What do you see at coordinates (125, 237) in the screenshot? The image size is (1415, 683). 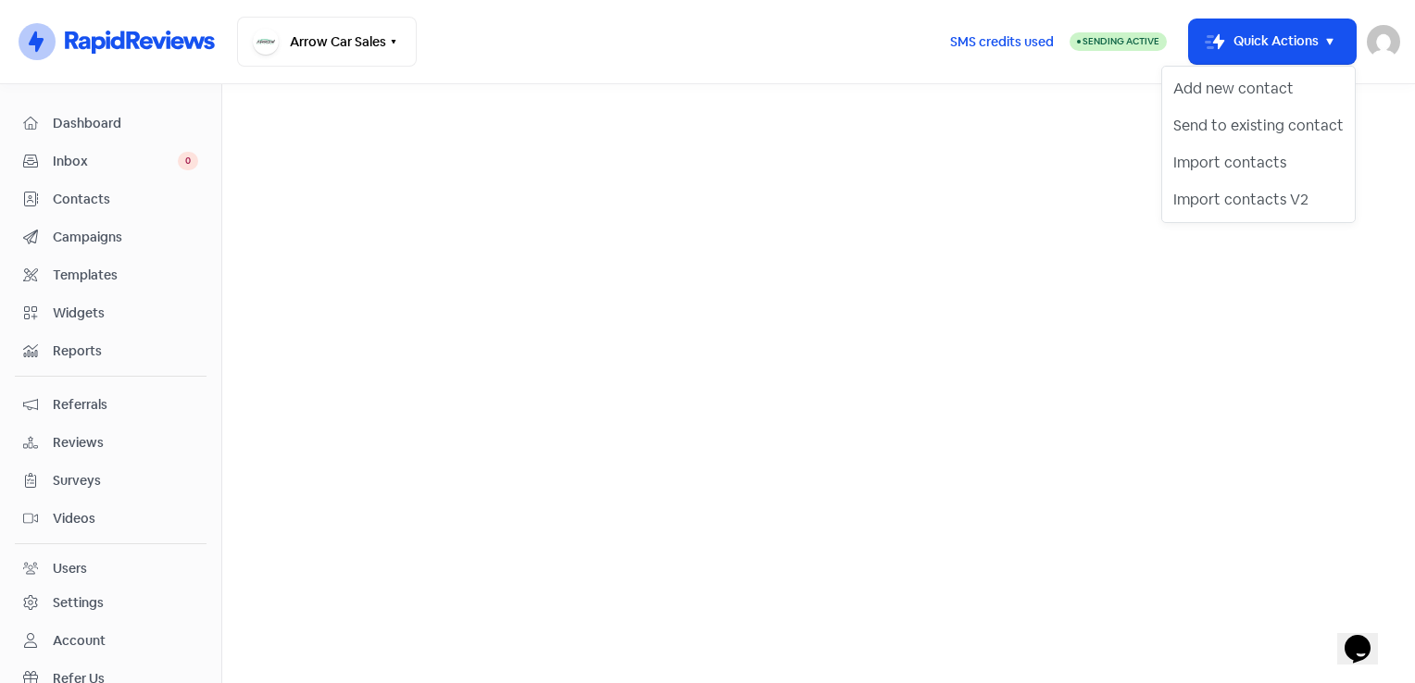 I see `span: Campaigns` at bounding box center [125, 237].